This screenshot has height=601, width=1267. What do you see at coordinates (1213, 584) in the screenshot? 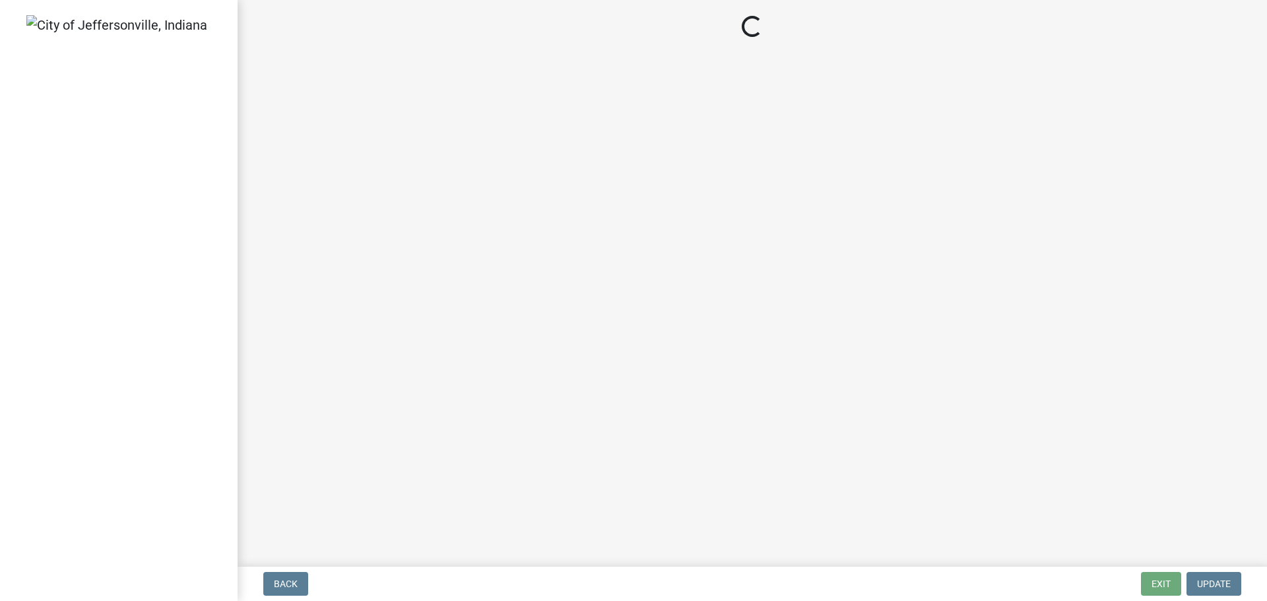
I see `span: Update` at bounding box center [1213, 584].